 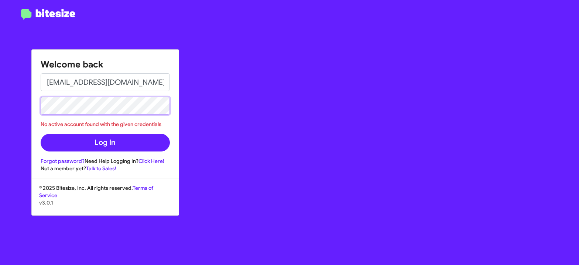 What do you see at coordinates (62, 161) in the screenshot?
I see `a: Forgot password?` at bounding box center [62, 161].